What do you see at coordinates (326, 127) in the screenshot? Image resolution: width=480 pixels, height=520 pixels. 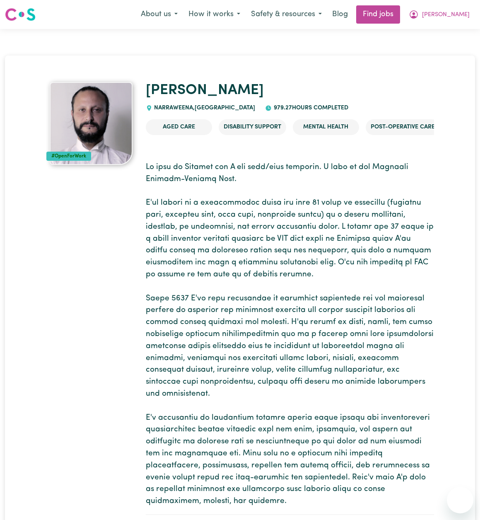 I see `li: Mental Health` at bounding box center [326, 127].